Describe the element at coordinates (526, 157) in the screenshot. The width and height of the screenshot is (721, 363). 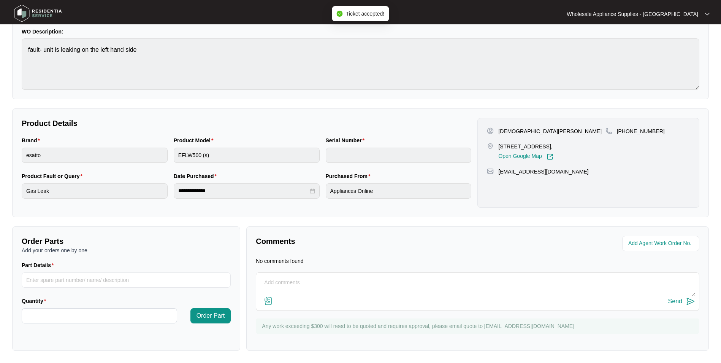
I see `a: Open Google Map` at that location.